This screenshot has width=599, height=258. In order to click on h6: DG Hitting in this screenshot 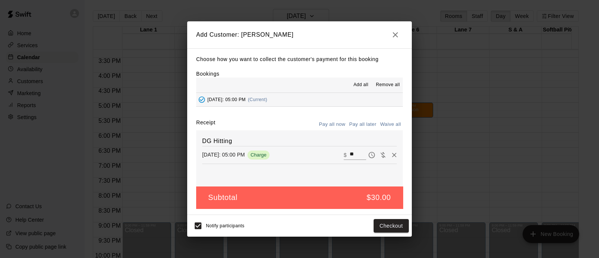, I will do `click(299, 141)`.